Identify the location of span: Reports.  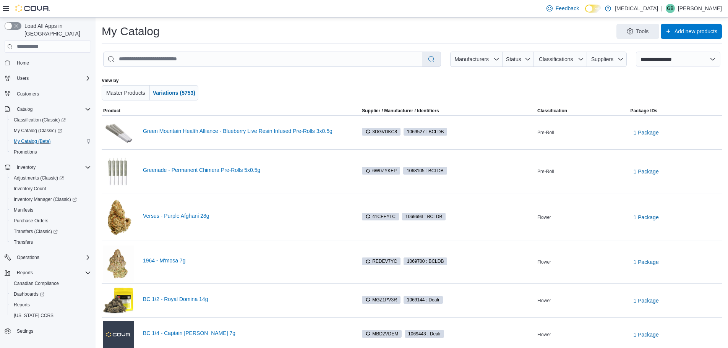
(51, 305).